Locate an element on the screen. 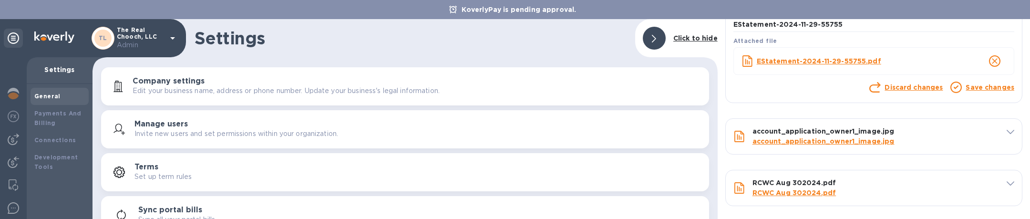  b: Click to hide is located at coordinates (695, 38).